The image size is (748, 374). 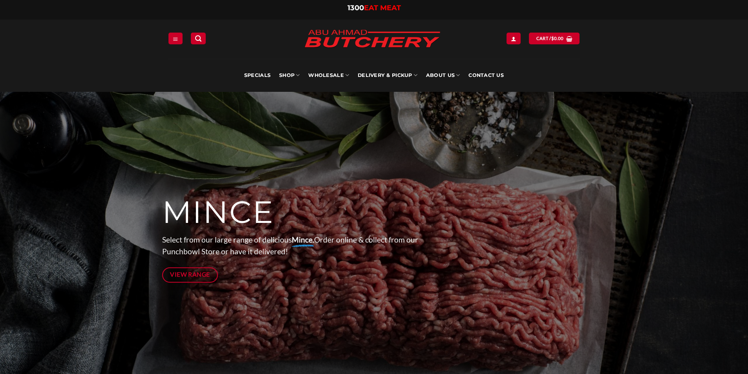 I want to click on span: EAT MEAT, so click(x=382, y=8).